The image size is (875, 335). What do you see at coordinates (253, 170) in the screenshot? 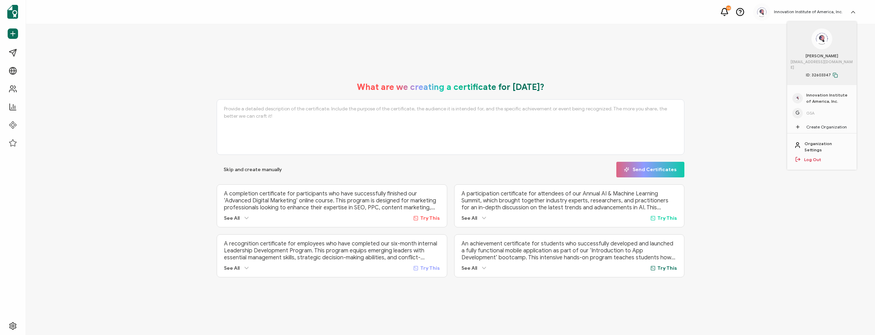
I see `span: Skip and create manually` at bounding box center [253, 170].